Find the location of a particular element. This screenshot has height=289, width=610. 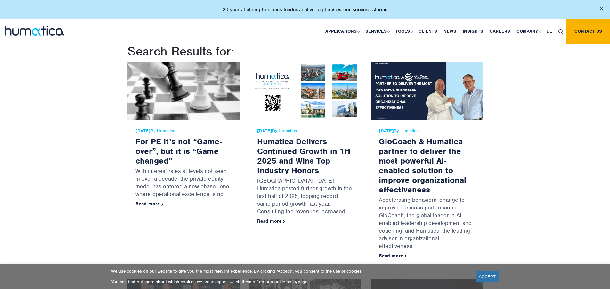

a: Insights is located at coordinates (473, 31).